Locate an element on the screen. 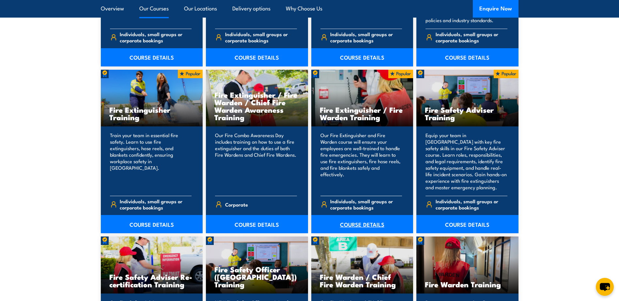 The height and width of the screenshot is (301, 619). span: Corporate is located at coordinates (236, 205).